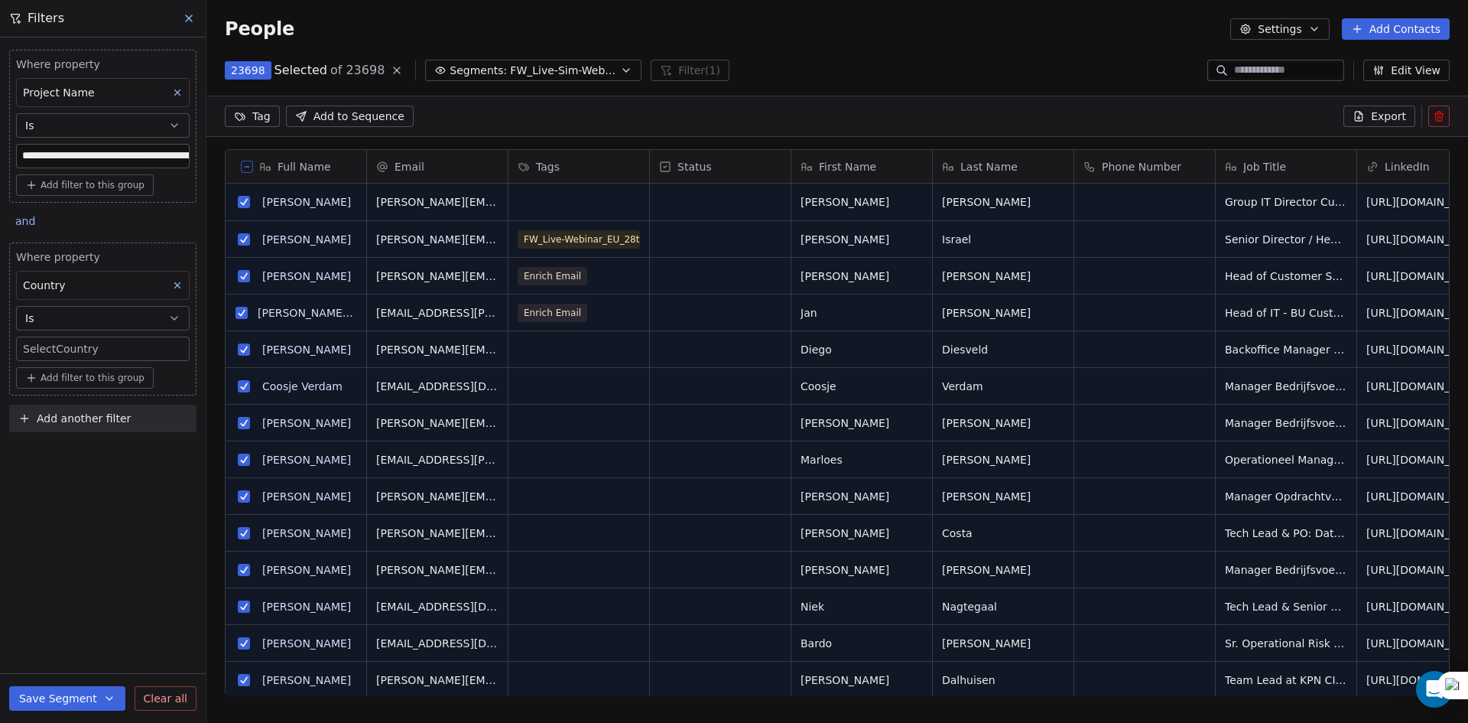 The height and width of the screenshot is (723, 1468). What do you see at coordinates (1142, 167) in the screenshot?
I see `span: Phone Number` at bounding box center [1142, 167].